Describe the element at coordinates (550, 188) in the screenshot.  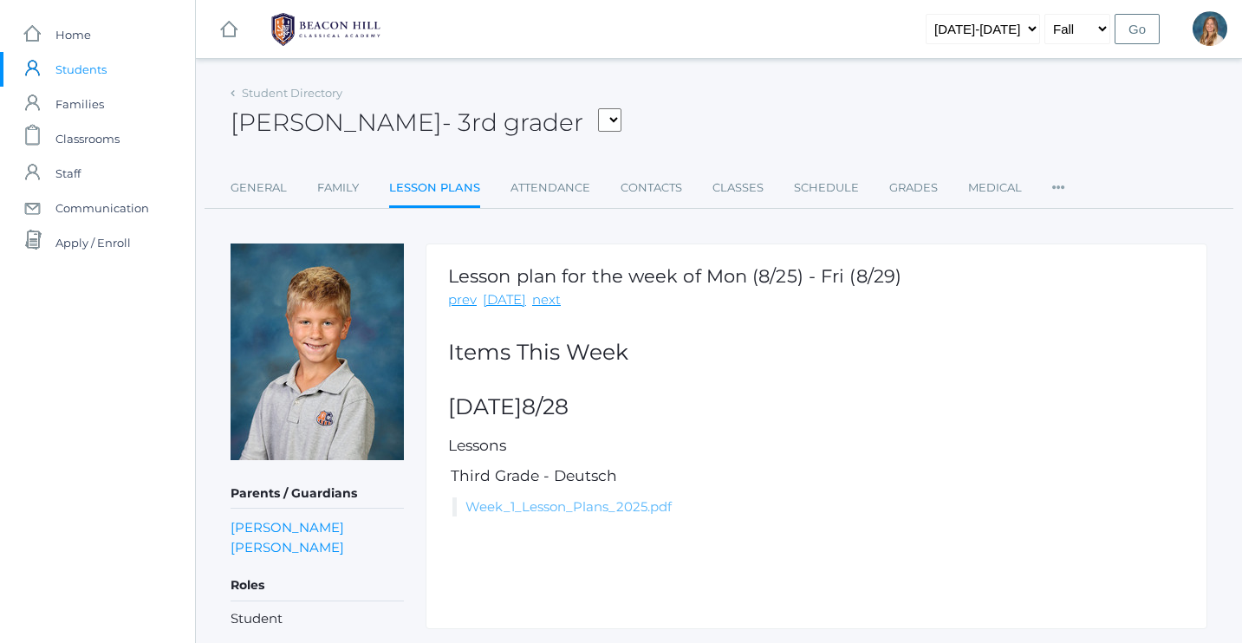
I see `a: Attendance` at that location.